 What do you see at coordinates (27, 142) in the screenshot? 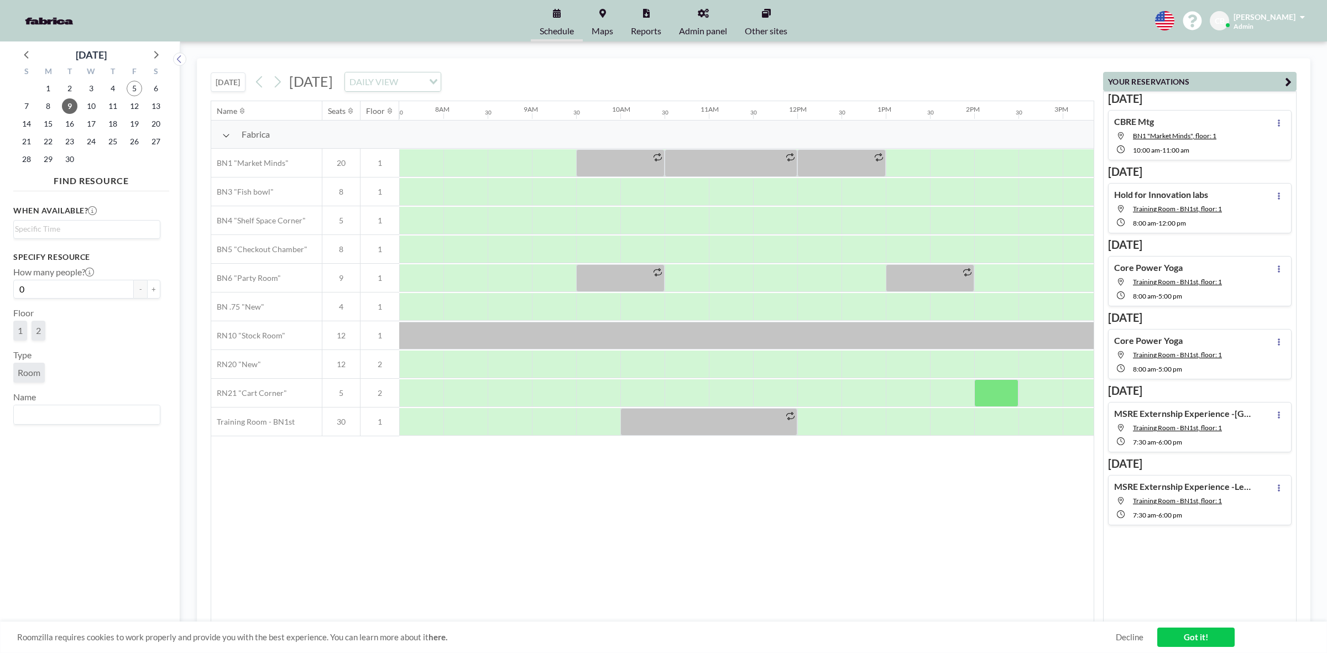
I see `span: Sunday, September 21, 2025` at bounding box center [27, 142].